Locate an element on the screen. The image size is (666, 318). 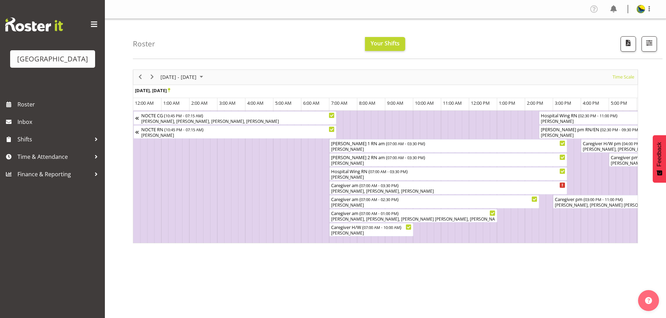
span: 4:00 PM is located at coordinates (590, 103).